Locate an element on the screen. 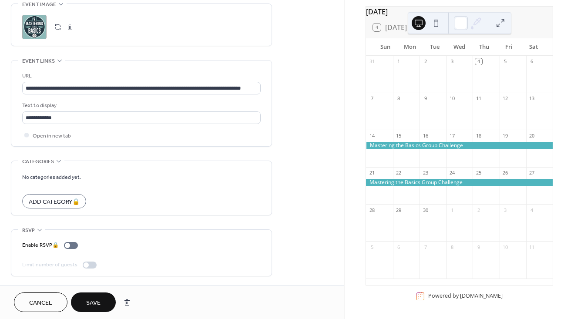 The height and width of the screenshot is (319, 574). div: 19 is located at coordinates (505, 135).